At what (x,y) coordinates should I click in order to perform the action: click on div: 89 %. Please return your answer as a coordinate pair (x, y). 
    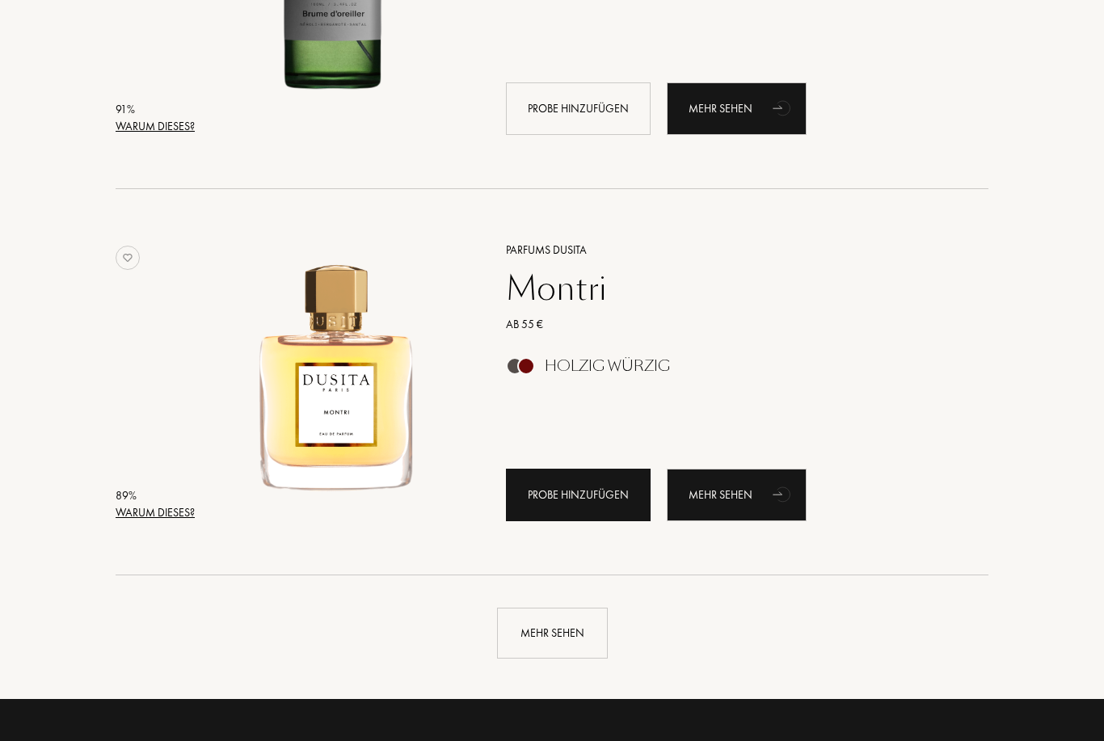
    Looking at the image, I should click on (155, 496).